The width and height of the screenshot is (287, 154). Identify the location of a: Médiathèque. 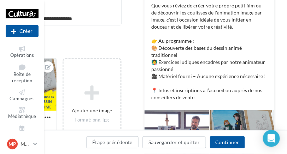
(22, 113).